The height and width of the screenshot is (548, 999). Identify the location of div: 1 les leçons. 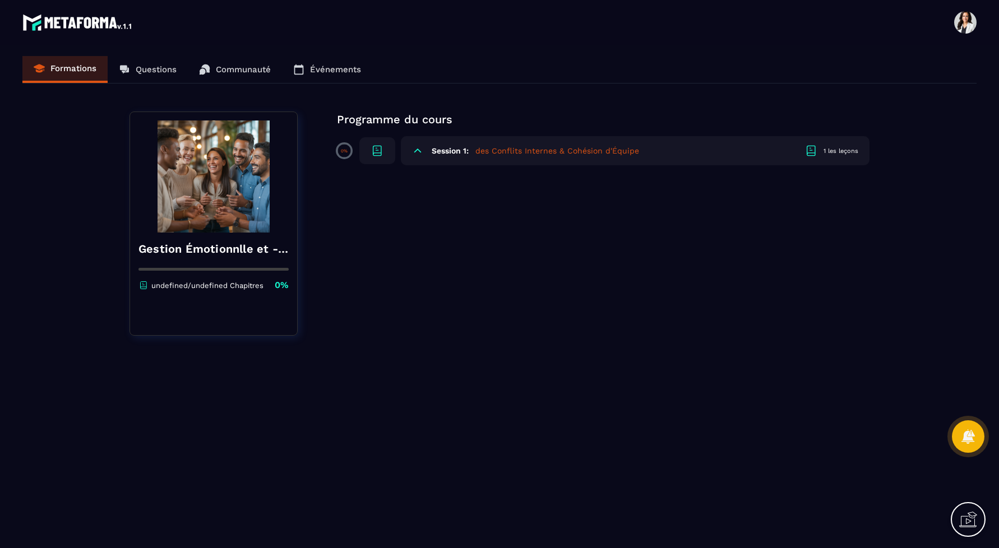
(841, 151).